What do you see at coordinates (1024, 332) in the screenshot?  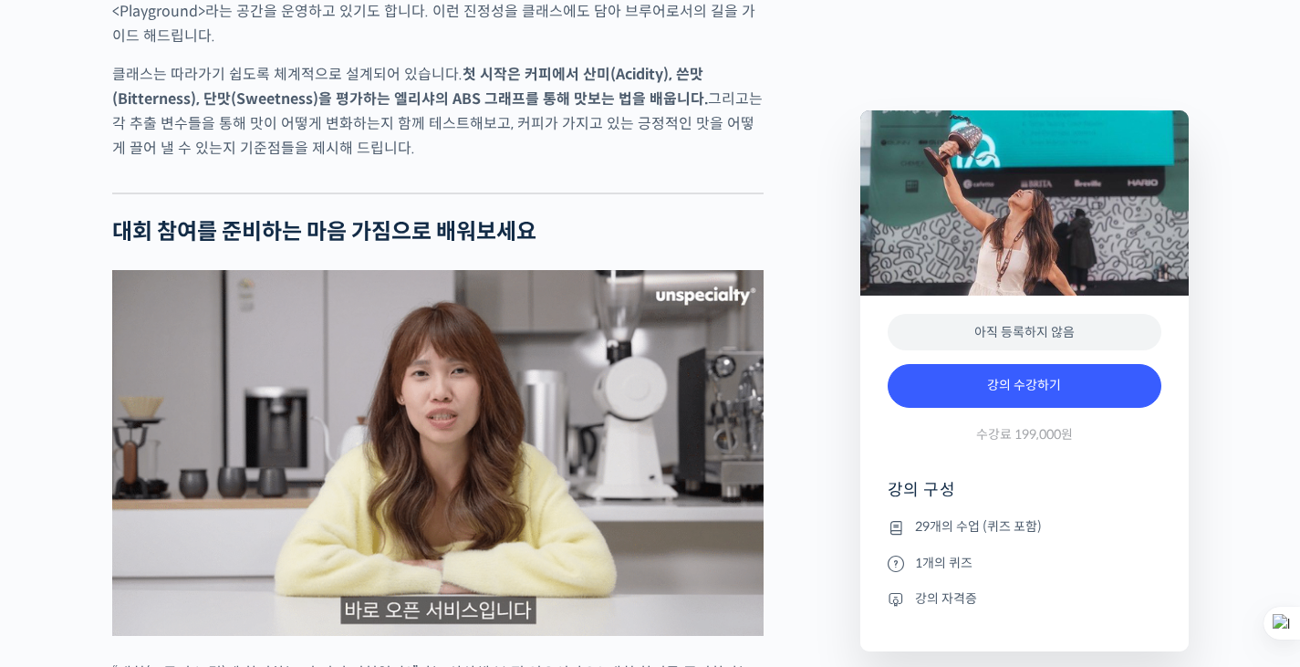 I see `div: 아직 등록하지 않음` at bounding box center [1024, 332].